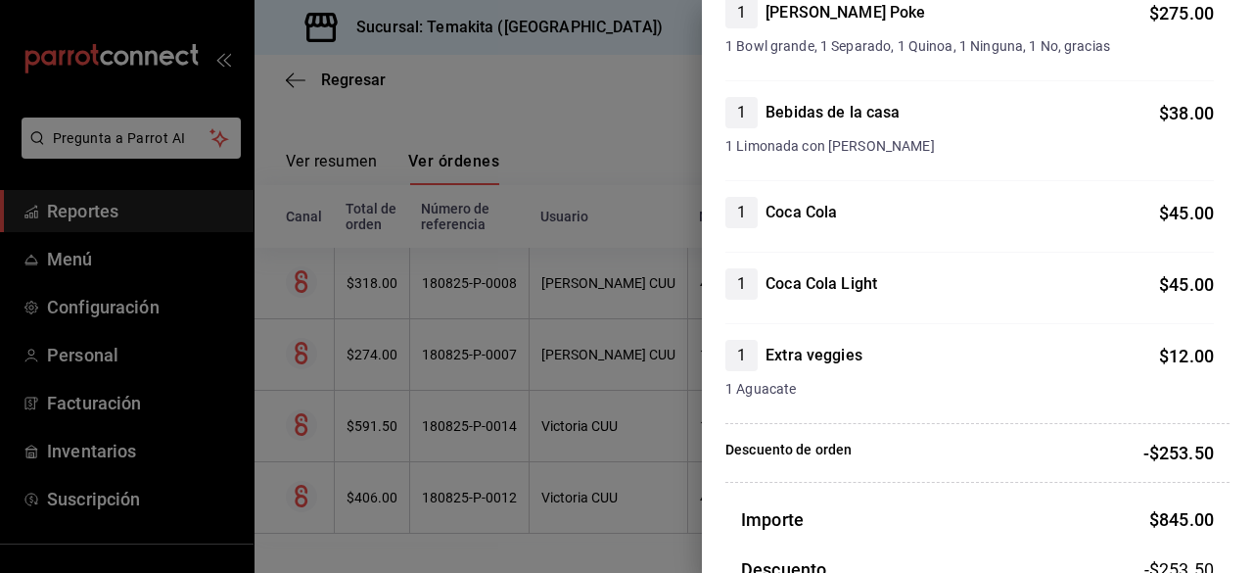 The width and height of the screenshot is (1253, 573). I want to click on p: Descuento de orden, so click(788, 452).